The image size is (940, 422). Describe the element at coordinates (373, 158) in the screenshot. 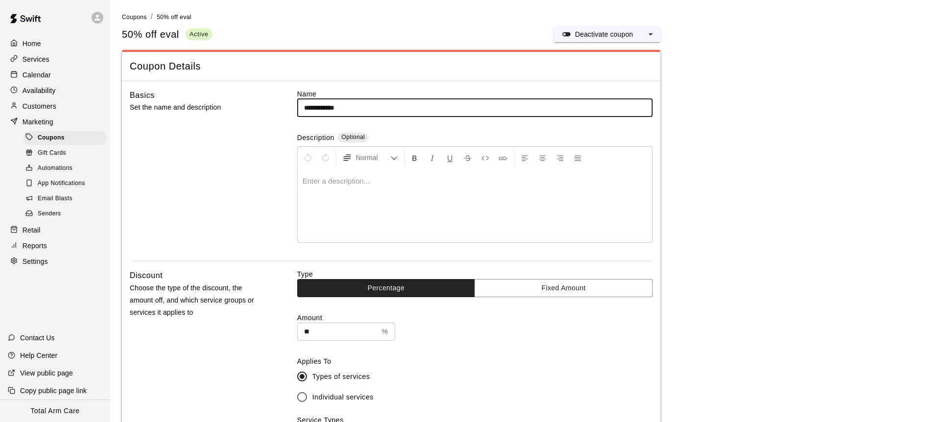

I see `span: Normal` at that location.